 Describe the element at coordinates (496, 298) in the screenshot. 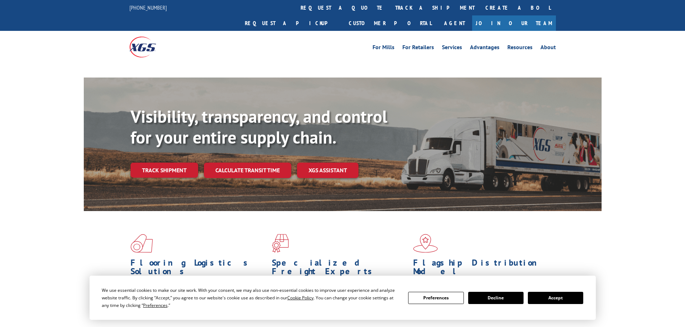

I see `button: Decline` at that location.